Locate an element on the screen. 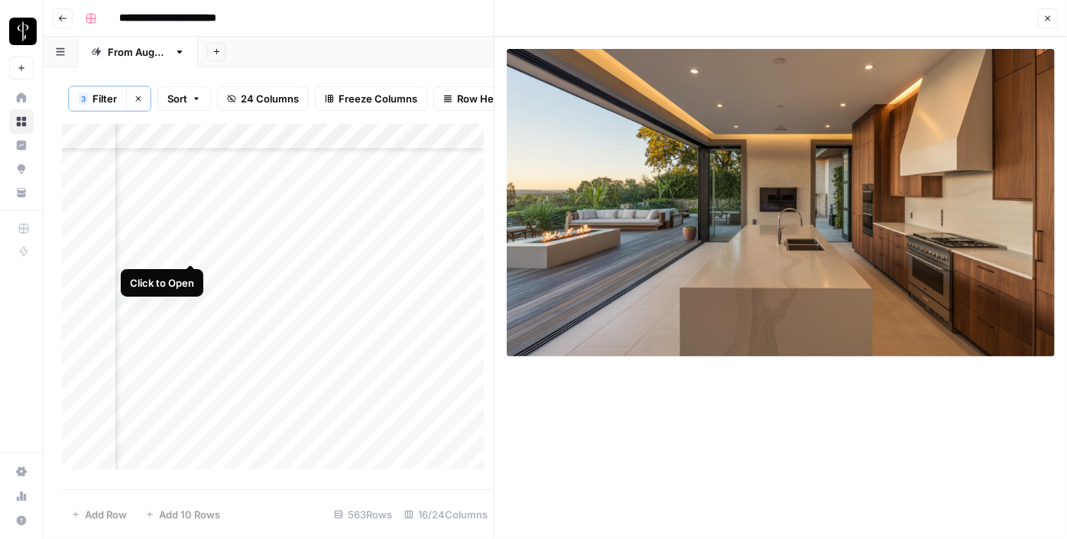 This screenshot has width=1067, height=539. span: Add 10 Rows is located at coordinates (190, 514).